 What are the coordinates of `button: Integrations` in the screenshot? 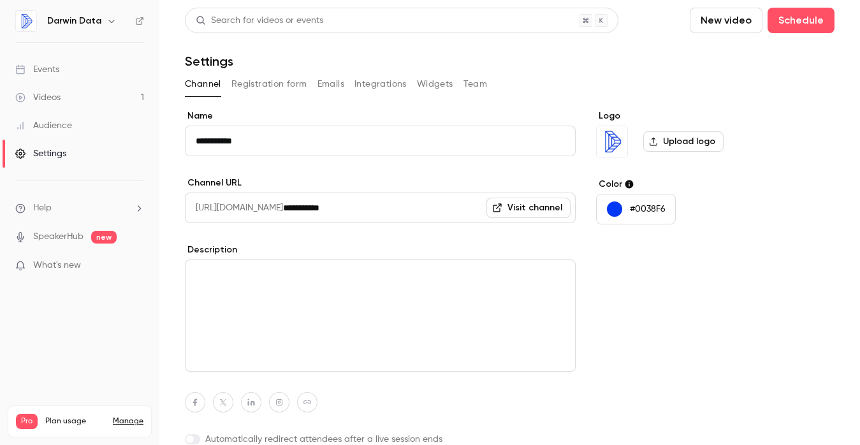 It's located at (381, 84).